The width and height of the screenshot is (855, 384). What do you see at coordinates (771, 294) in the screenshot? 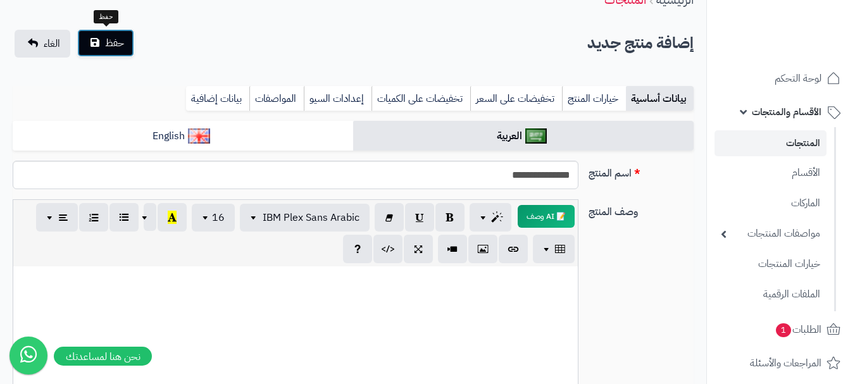
I see `a: الملفات الرقمية` at bounding box center [771, 294].